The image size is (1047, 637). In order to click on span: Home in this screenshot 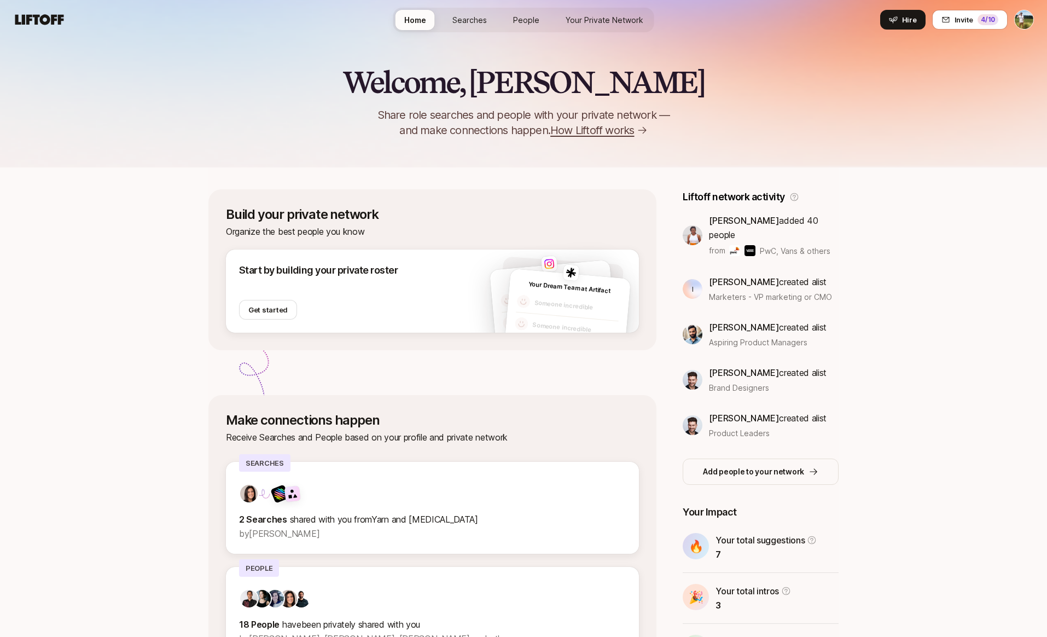, I will do `click(415, 20)`.